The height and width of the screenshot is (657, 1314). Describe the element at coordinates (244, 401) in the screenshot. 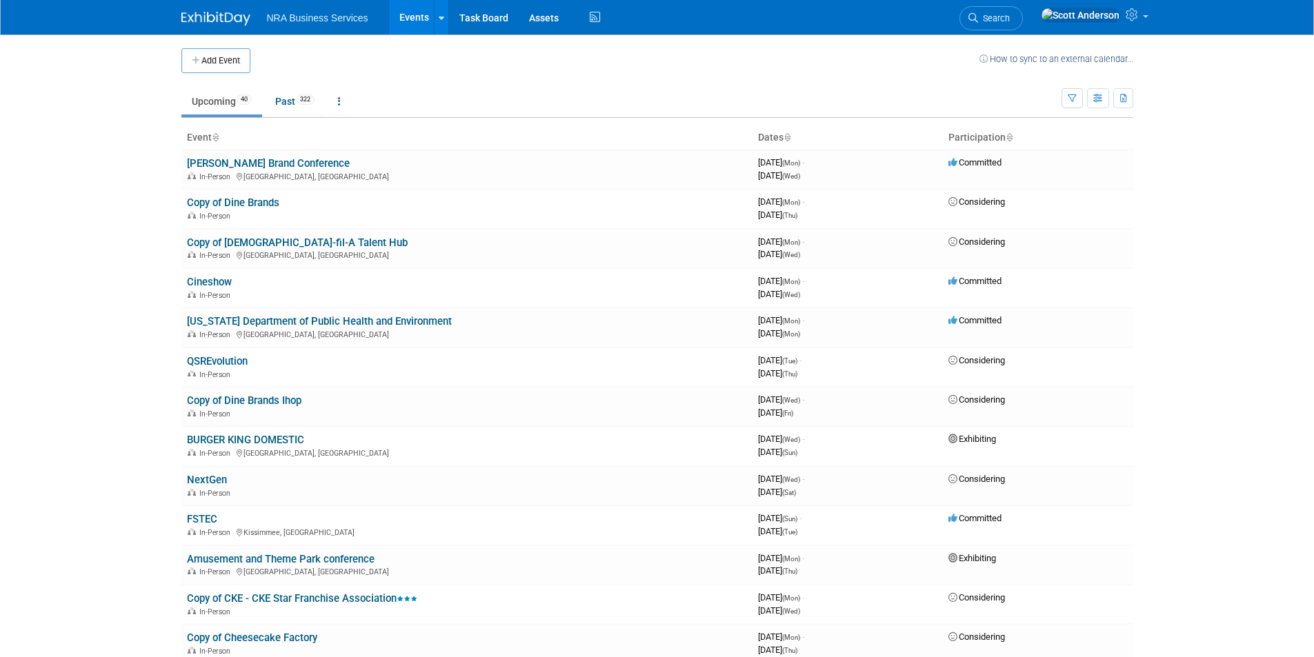

I see `a: Copy of Dine Brands Ihop` at that location.